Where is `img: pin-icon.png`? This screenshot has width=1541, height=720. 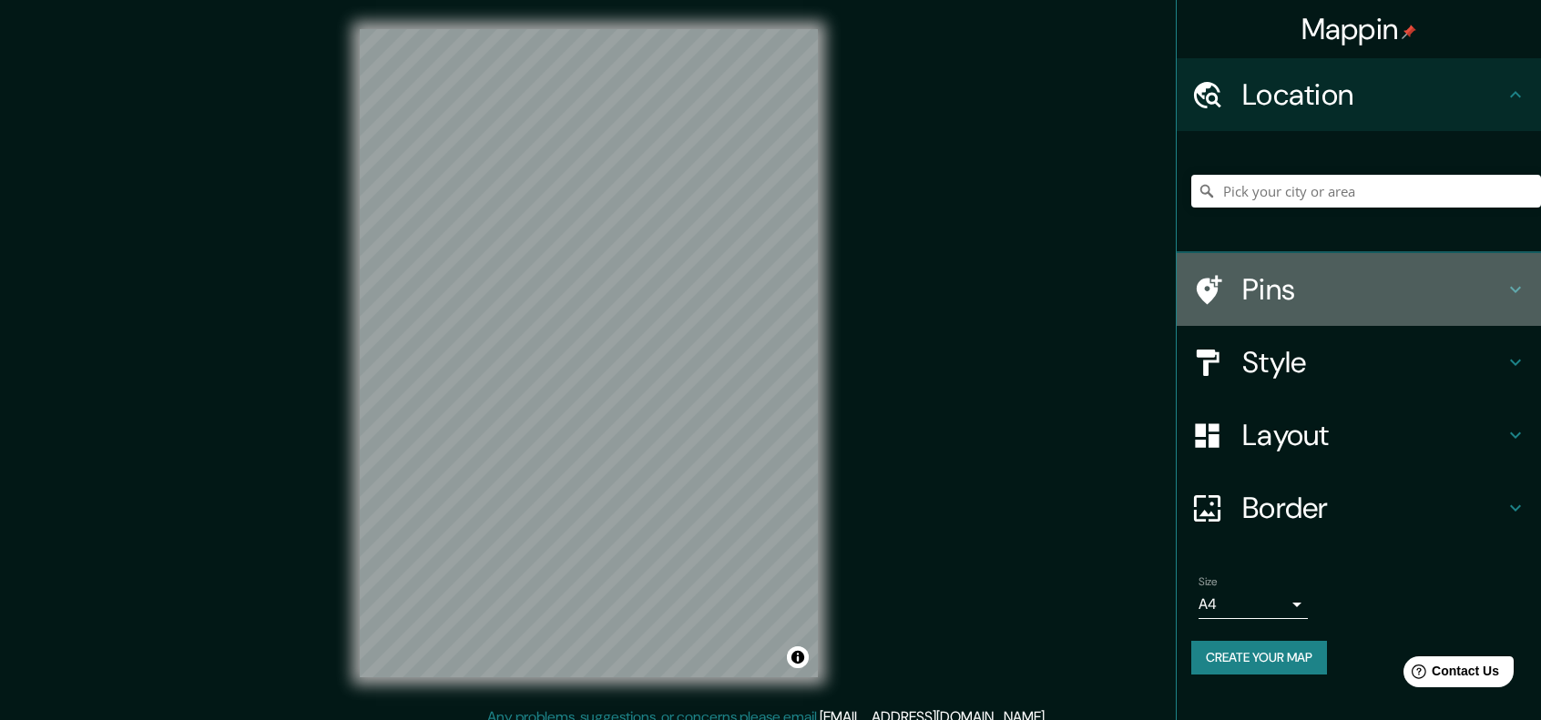
img: pin-icon.png is located at coordinates (1409, 32).